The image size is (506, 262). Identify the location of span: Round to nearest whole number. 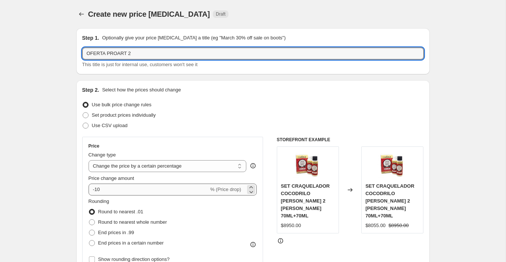
(132, 222).